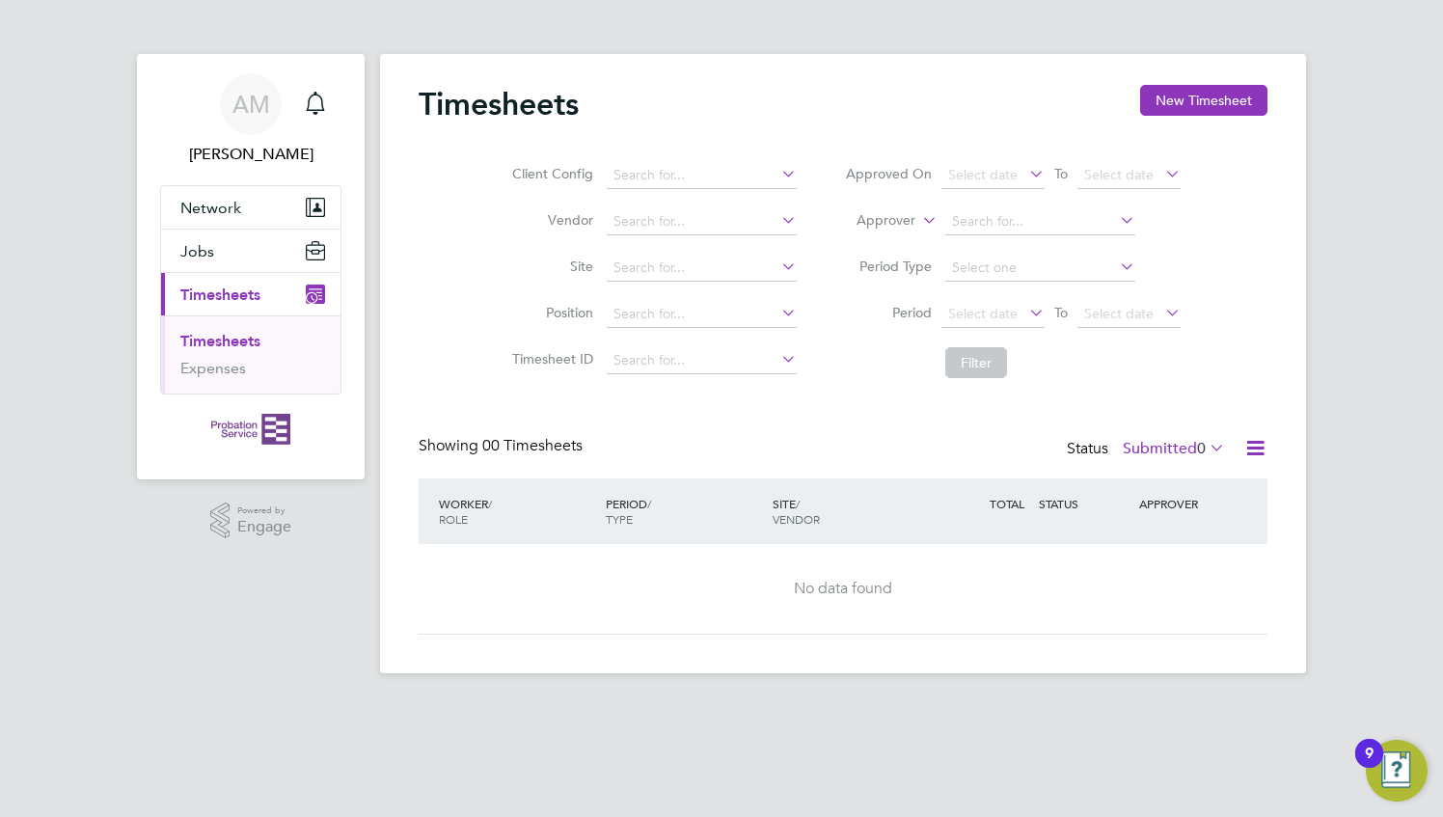 This screenshot has width=1443, height=817. I want to click on div: Showing, so click(502, 446).